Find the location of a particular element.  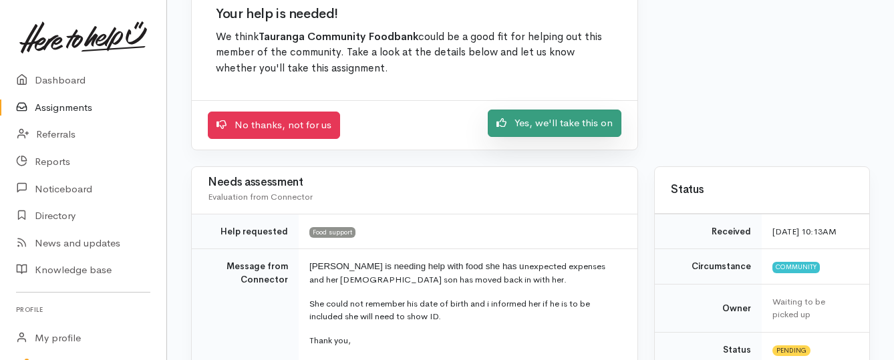

span: Thank you, is located at coordinates (330, 340).